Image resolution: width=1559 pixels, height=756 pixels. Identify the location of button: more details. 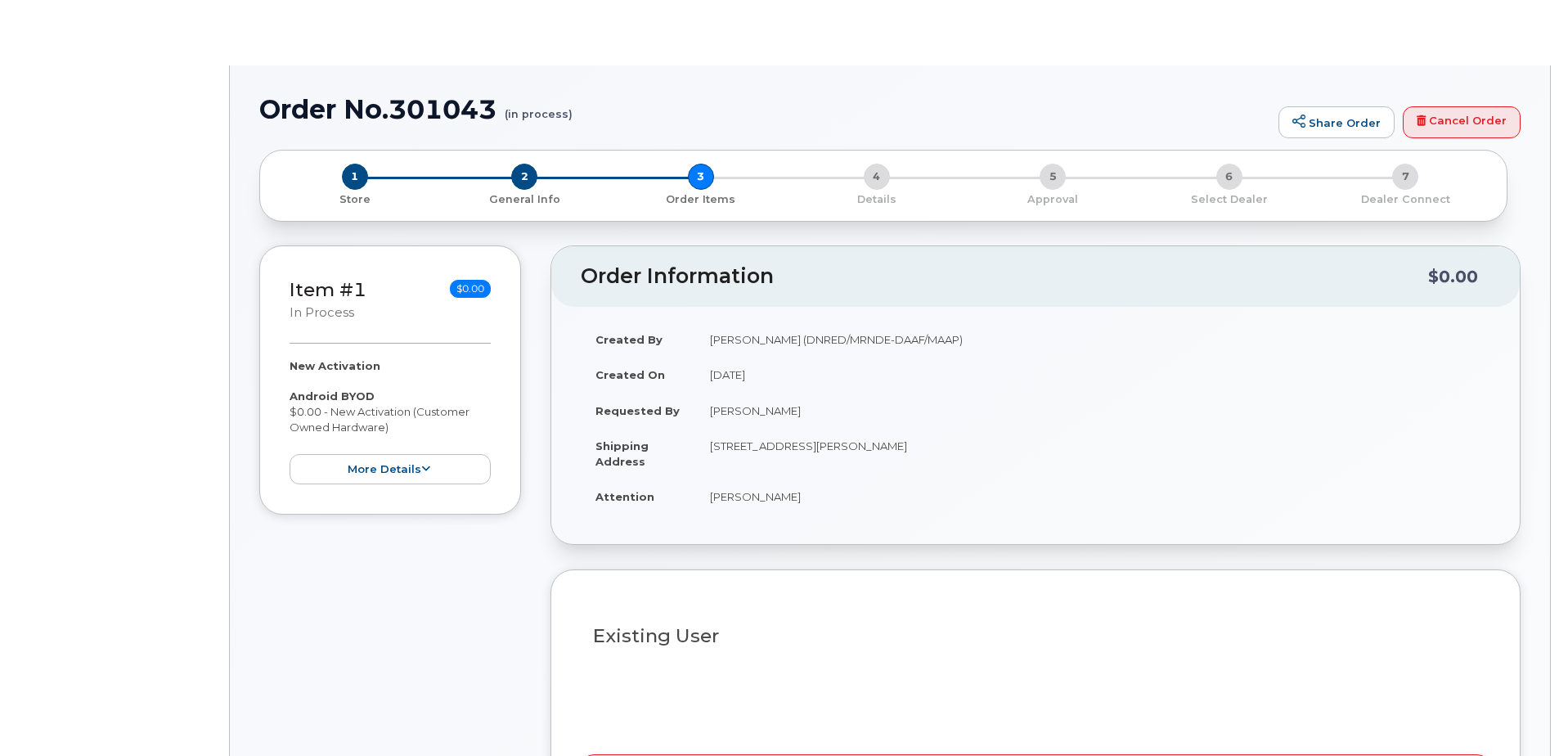
(390, 469).